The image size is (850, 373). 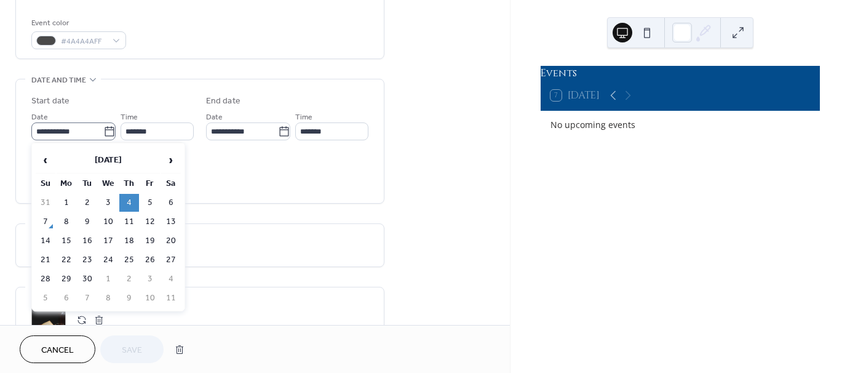 I want to click on td: 25, so click(x=129, y=260).